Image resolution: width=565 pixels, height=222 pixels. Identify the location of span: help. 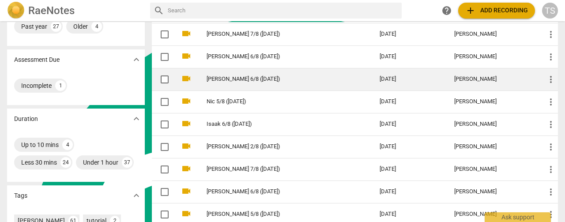
(447, 11).